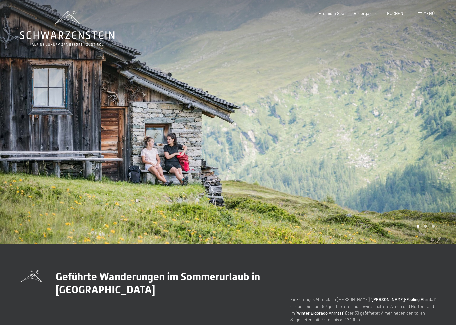  What do you see at coordinates (418, 226) in the screenshot?
I see `div: Carousel Page 1 (Current Slide)` at bounding box center [418, 226].